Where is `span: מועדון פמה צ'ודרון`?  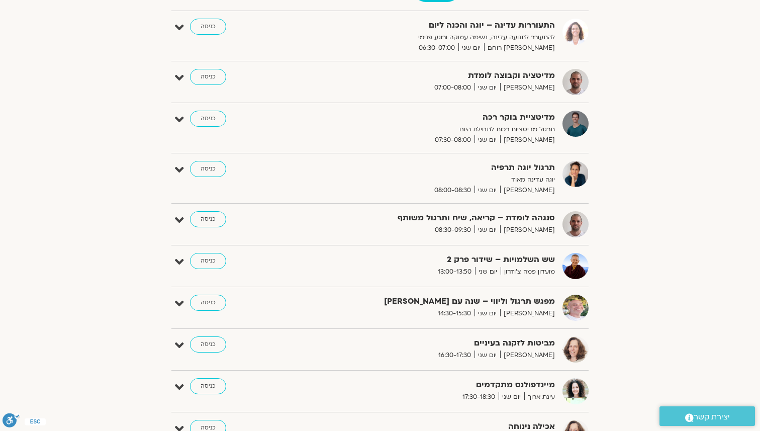 span: מועדון פמה צ'ודרון is located at coordinates (528, 271).